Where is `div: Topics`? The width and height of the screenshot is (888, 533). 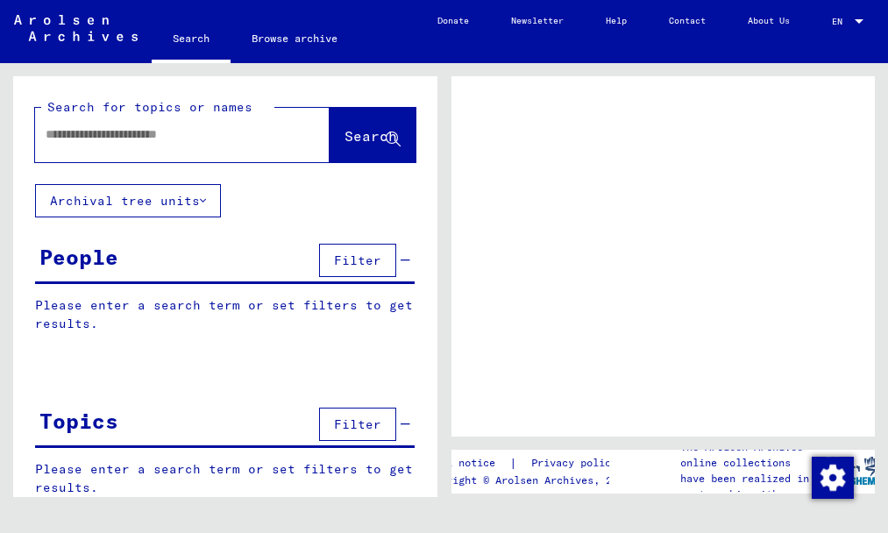
div: Topics is located at coordinates (79, 421).